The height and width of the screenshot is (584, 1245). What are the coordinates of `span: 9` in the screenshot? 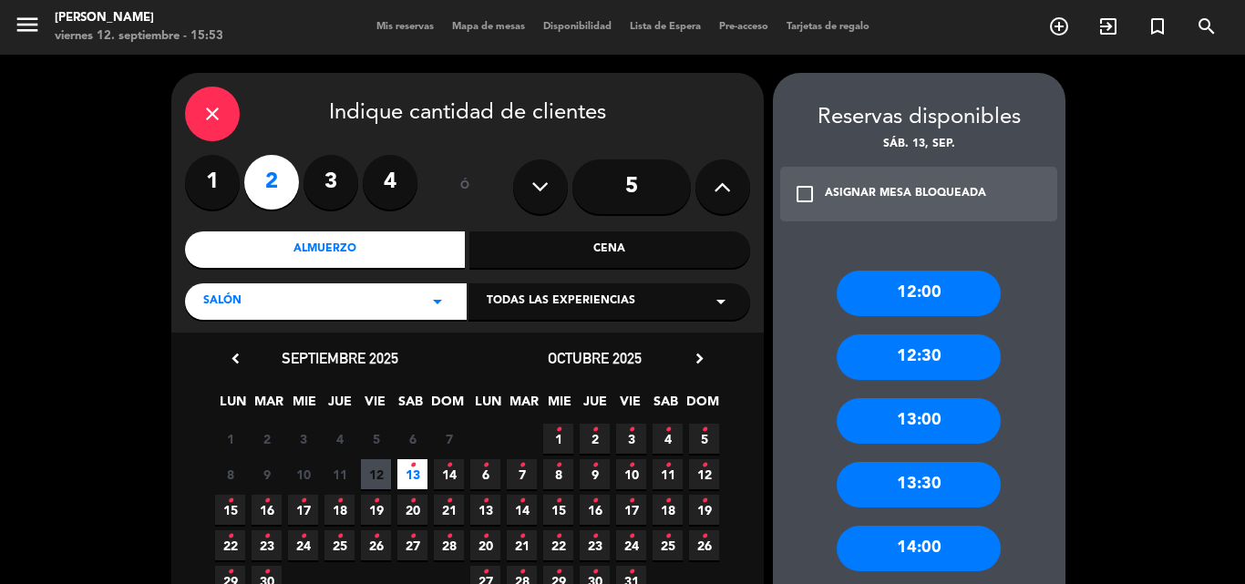 It's located at (594, 474).